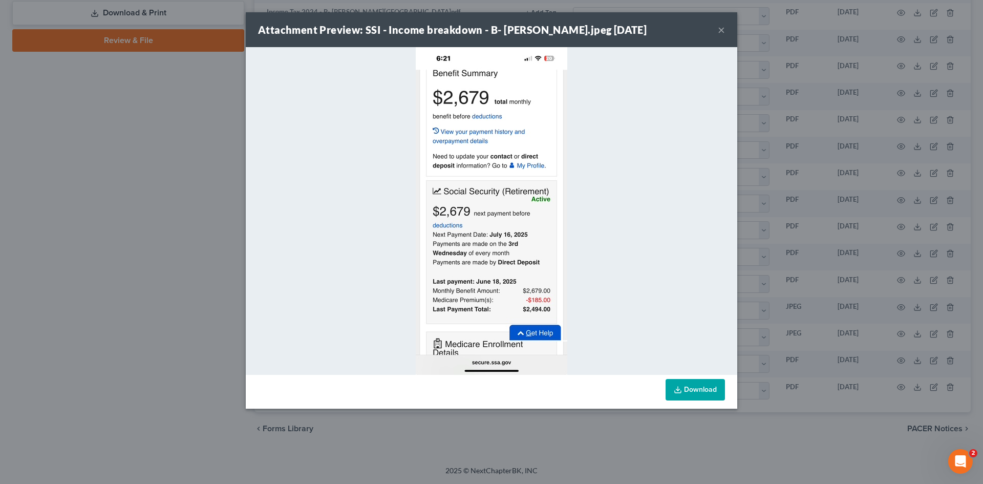  I want to click on span: 2, so click(973, 453).